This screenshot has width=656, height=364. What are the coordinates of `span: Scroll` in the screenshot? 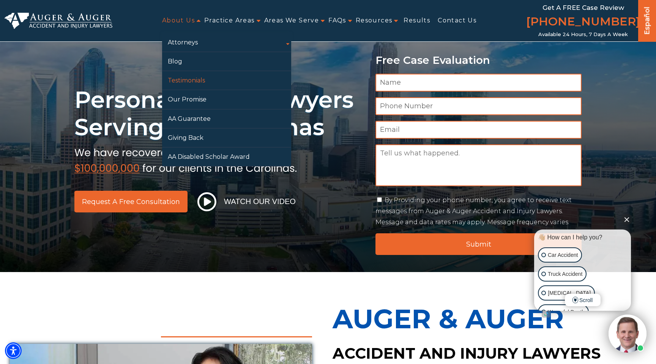 It's located at (583, 300).